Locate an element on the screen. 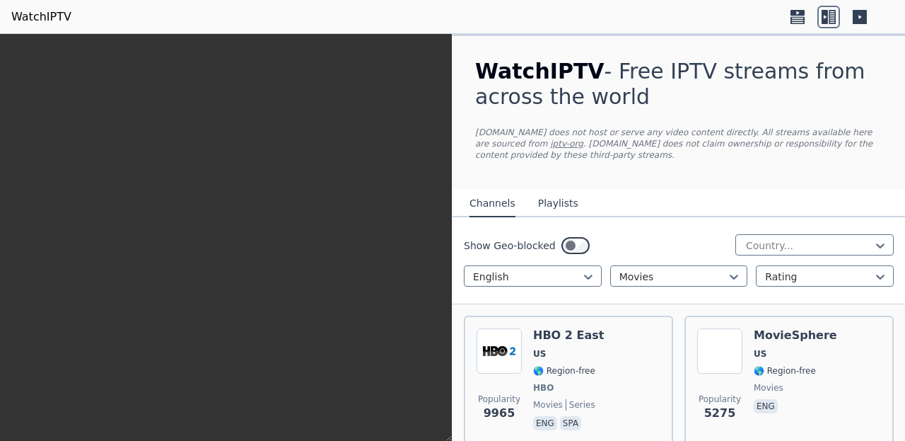 This screenshot has width=905, height=441. h1: - Free IPTV streams from across the world is located at coordinates (679, 84).